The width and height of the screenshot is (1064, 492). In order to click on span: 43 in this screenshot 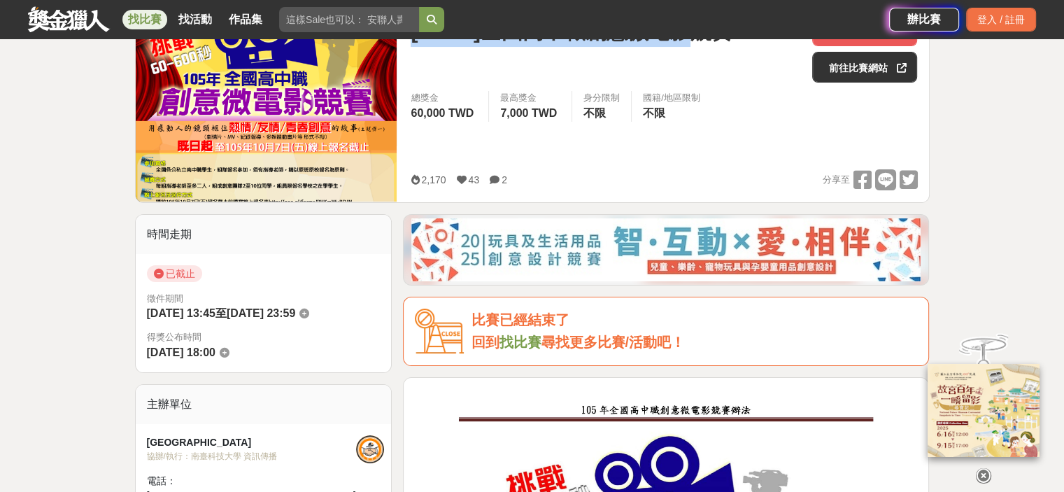, I will do `click(474, 180)`.